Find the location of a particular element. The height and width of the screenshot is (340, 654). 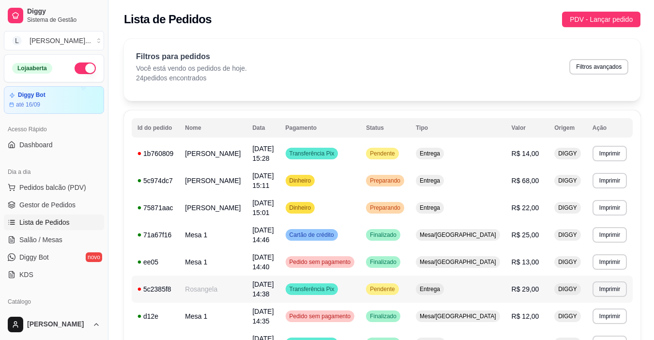

p: Você está vendo os pedidos de hoje. is located at coordinates (191, 68).